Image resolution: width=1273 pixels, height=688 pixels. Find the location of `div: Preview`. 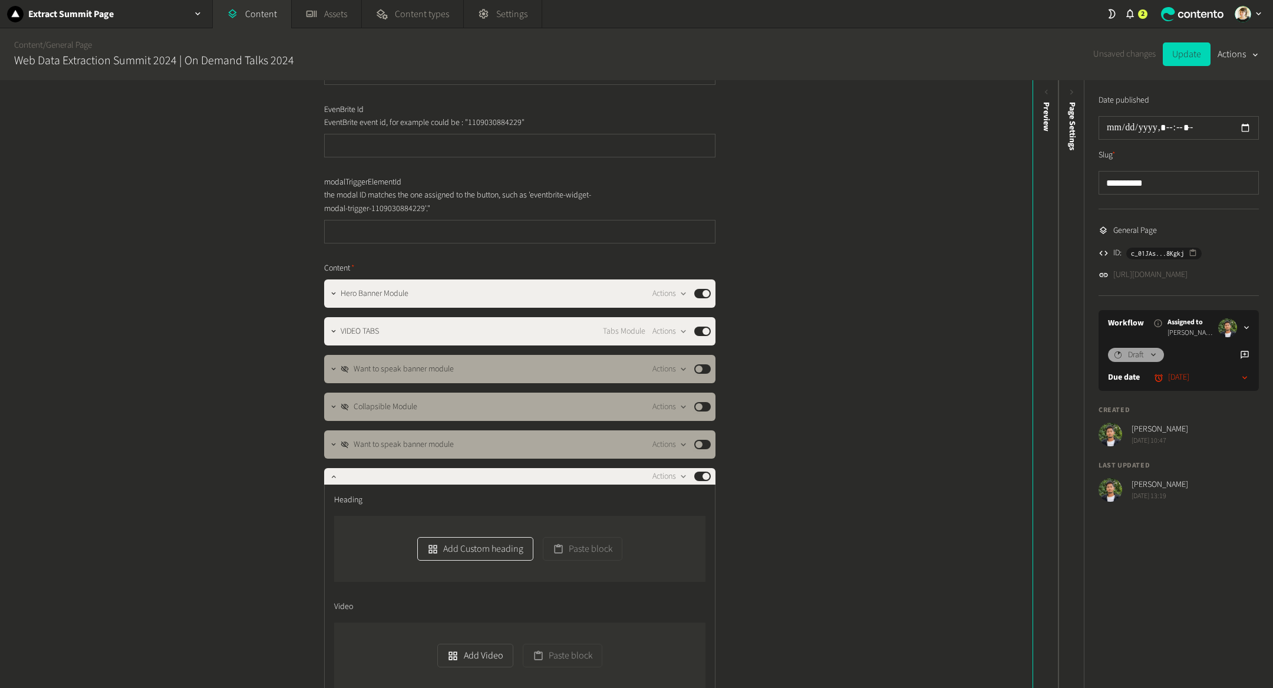

div: Preview is located at coordinates (1046, 117).